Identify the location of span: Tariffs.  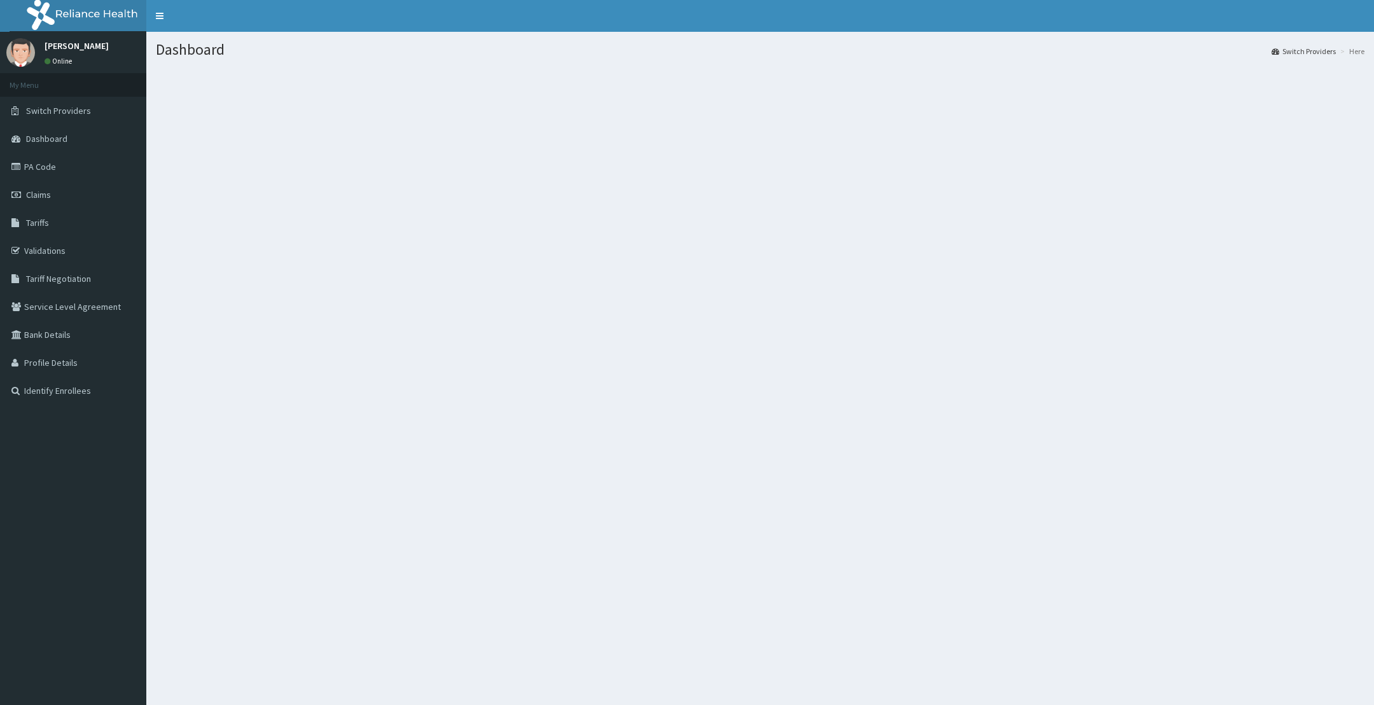
(38, 223).